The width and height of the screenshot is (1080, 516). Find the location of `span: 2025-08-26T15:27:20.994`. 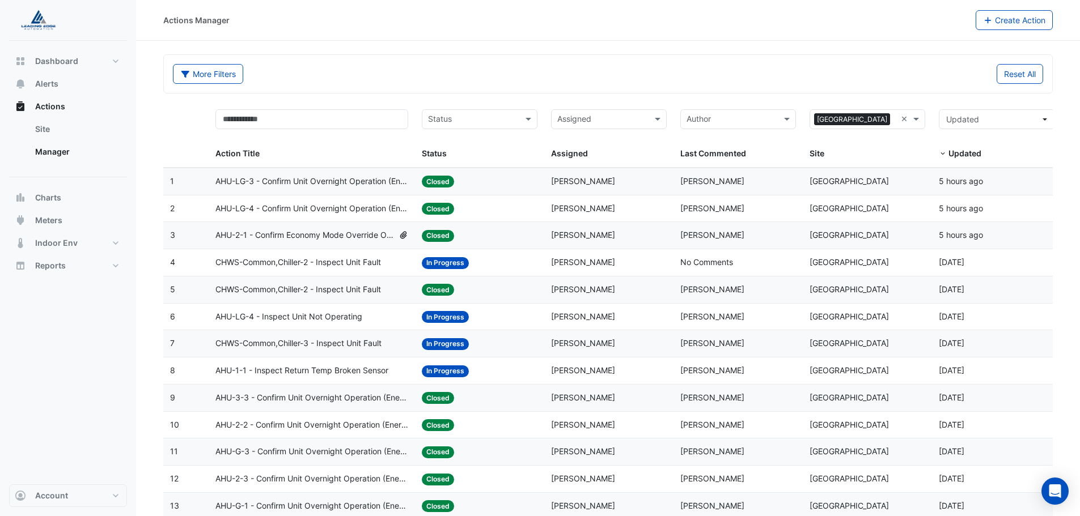

span: 2025-08-26T15:27:20.994 is located at coordinates (961, 235).